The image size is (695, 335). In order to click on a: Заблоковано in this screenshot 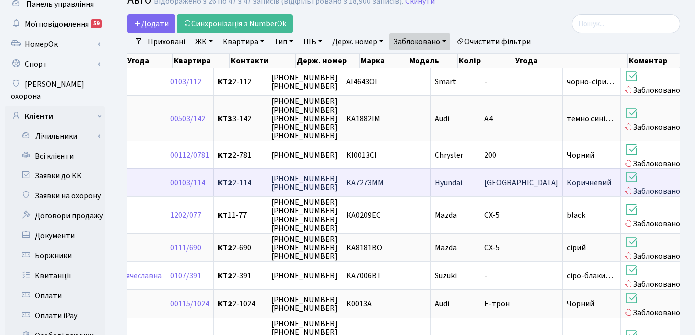, I will do `click(420, 42)`.